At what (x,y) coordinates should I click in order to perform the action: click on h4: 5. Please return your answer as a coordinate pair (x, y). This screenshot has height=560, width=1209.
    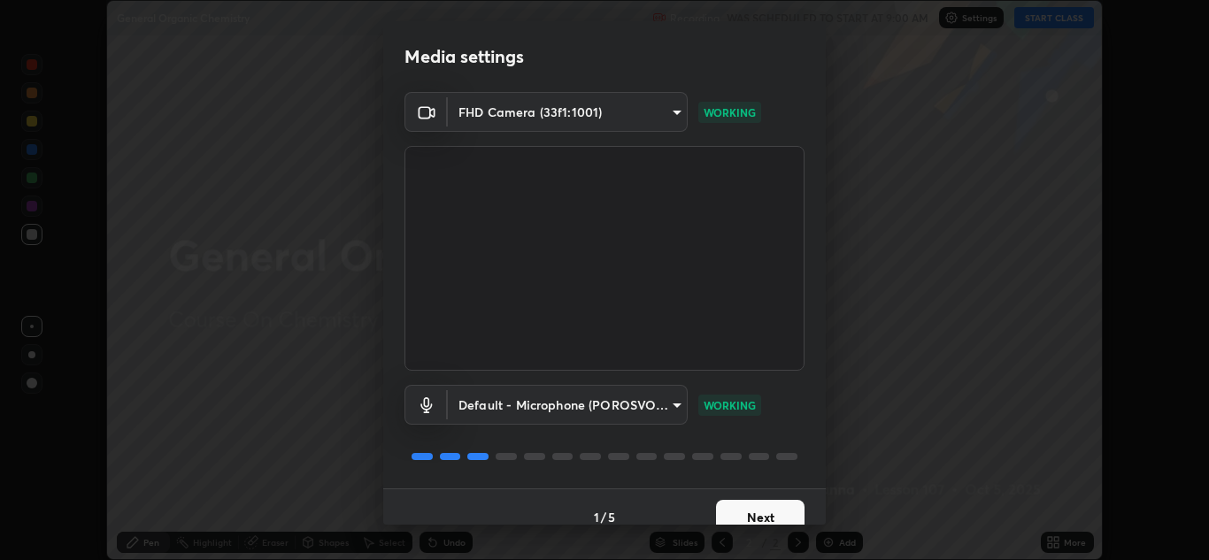
    Looking at the image, I should click on (611, 517).